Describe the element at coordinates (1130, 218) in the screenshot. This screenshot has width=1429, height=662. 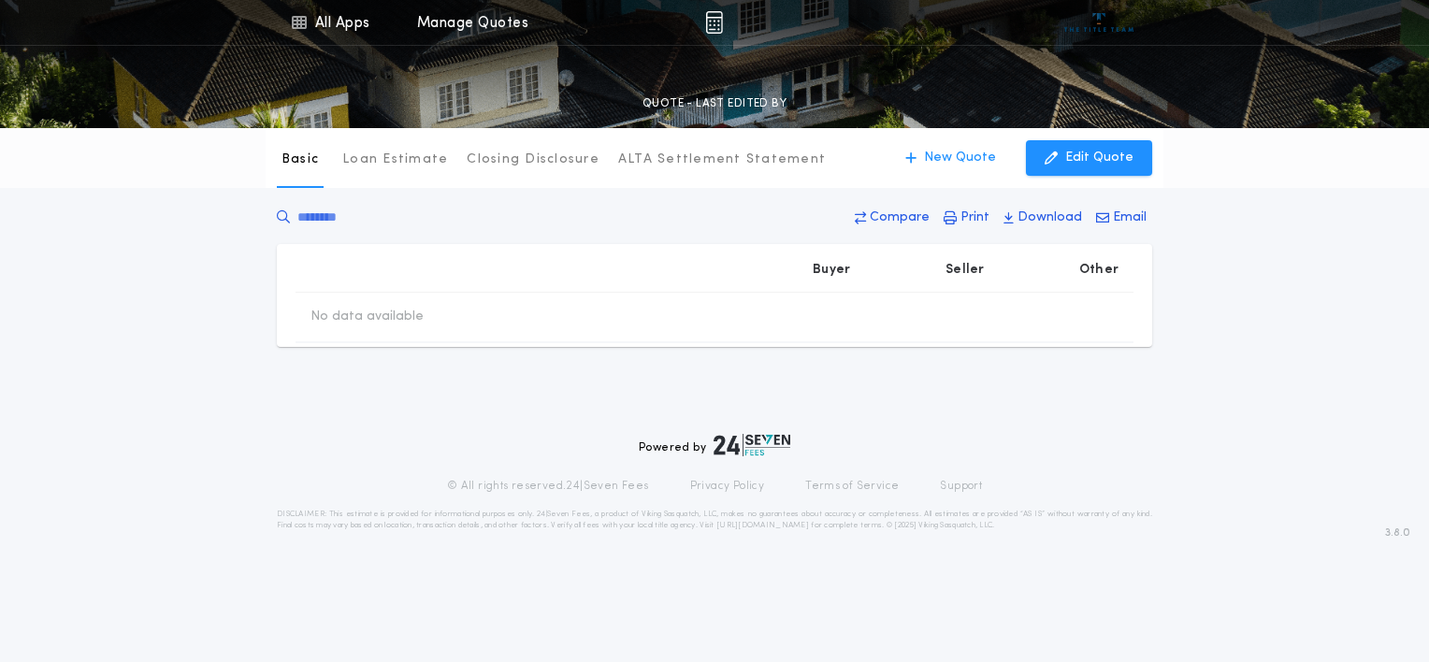
I see `p: Email` at that location.